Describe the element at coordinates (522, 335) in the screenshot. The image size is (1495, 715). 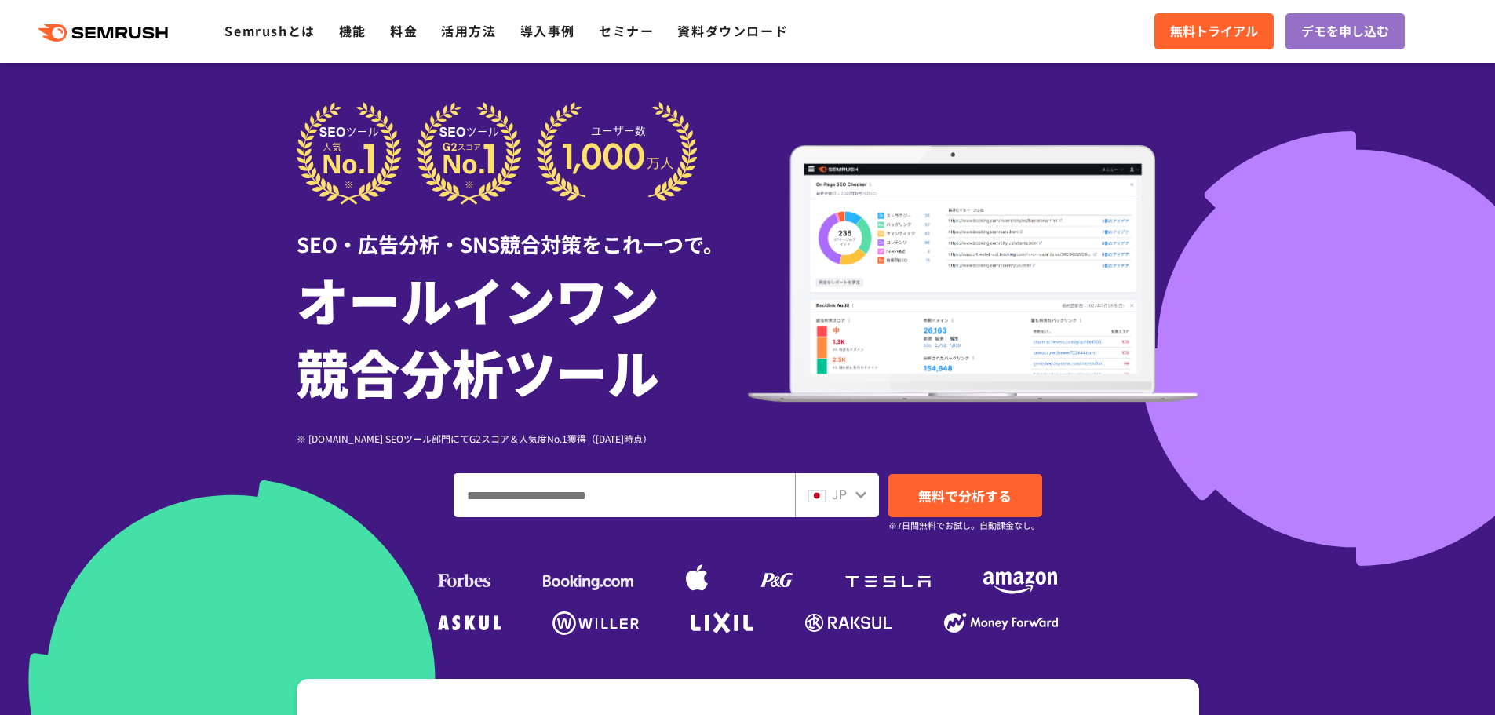
I see `h1: オールインワン 競合分析ツール` at that location.